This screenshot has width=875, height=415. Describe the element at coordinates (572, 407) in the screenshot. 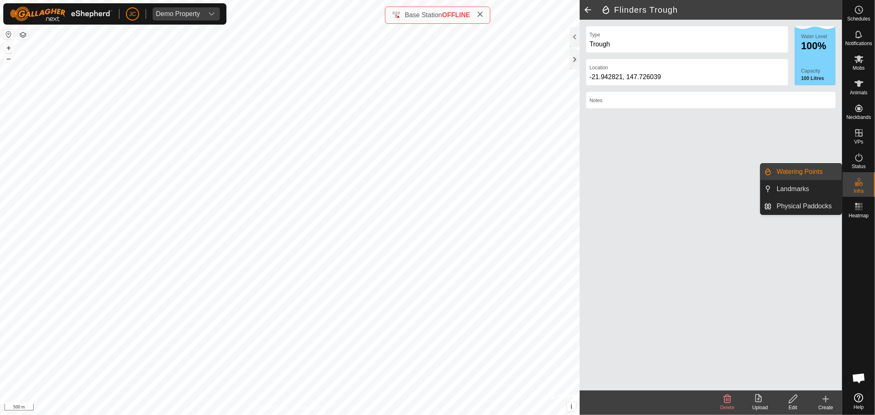

I see `span: i` at that location.